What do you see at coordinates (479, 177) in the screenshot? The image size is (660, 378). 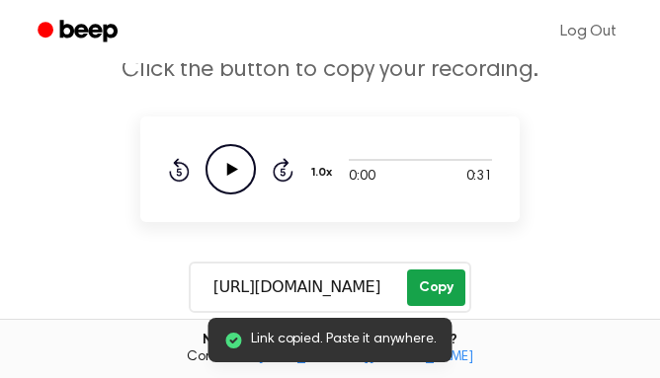 I see `span: 0:31` at bounding box center [479, 177].